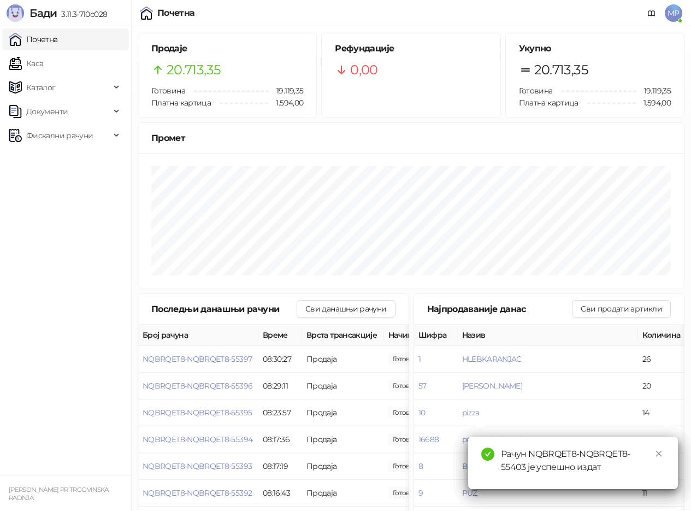 This screenshot has height=511, width=691. Describe the element at coordinates (487, 466) in the screenshot. I see `span: BELO PECIVO` at that location.